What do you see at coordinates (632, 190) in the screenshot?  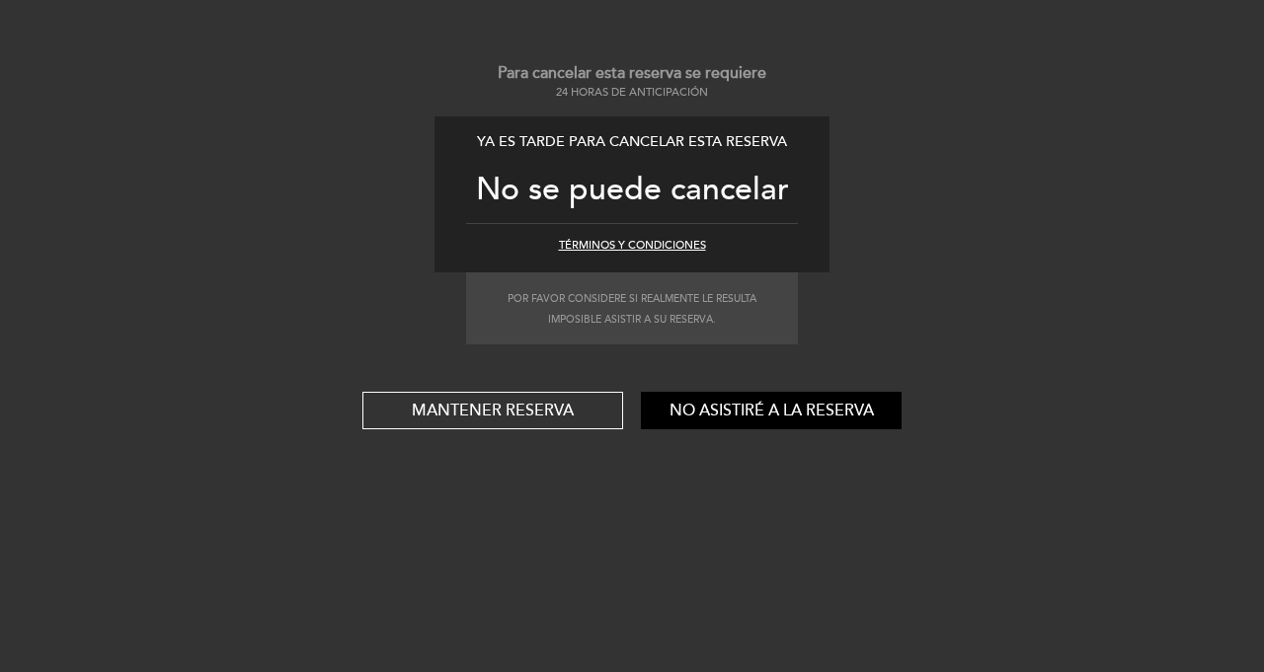 I see `span: No se puede cancelar` at bounding box center [632, 190].